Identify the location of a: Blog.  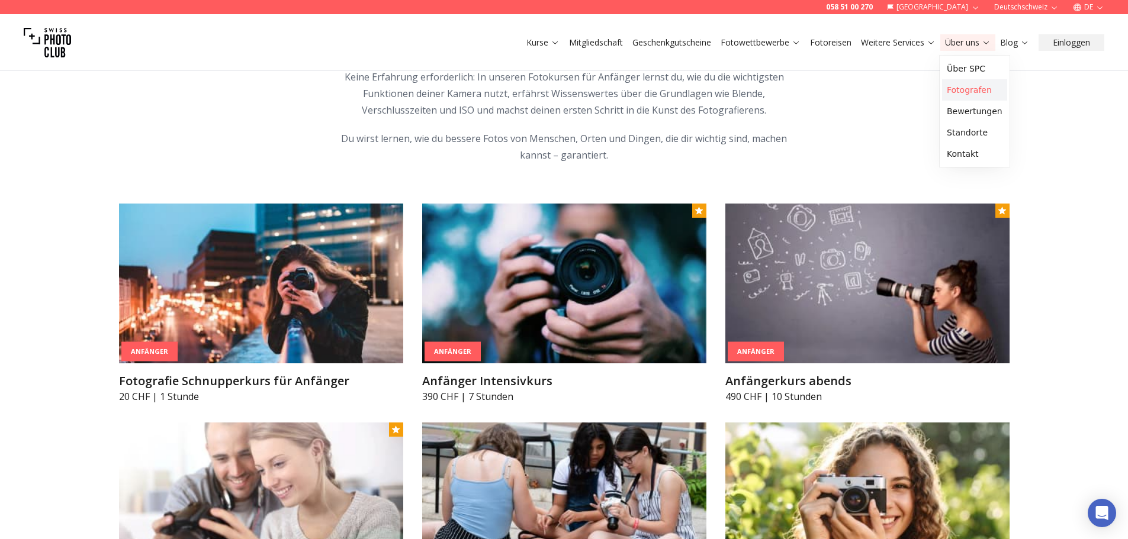
(1014, 43).